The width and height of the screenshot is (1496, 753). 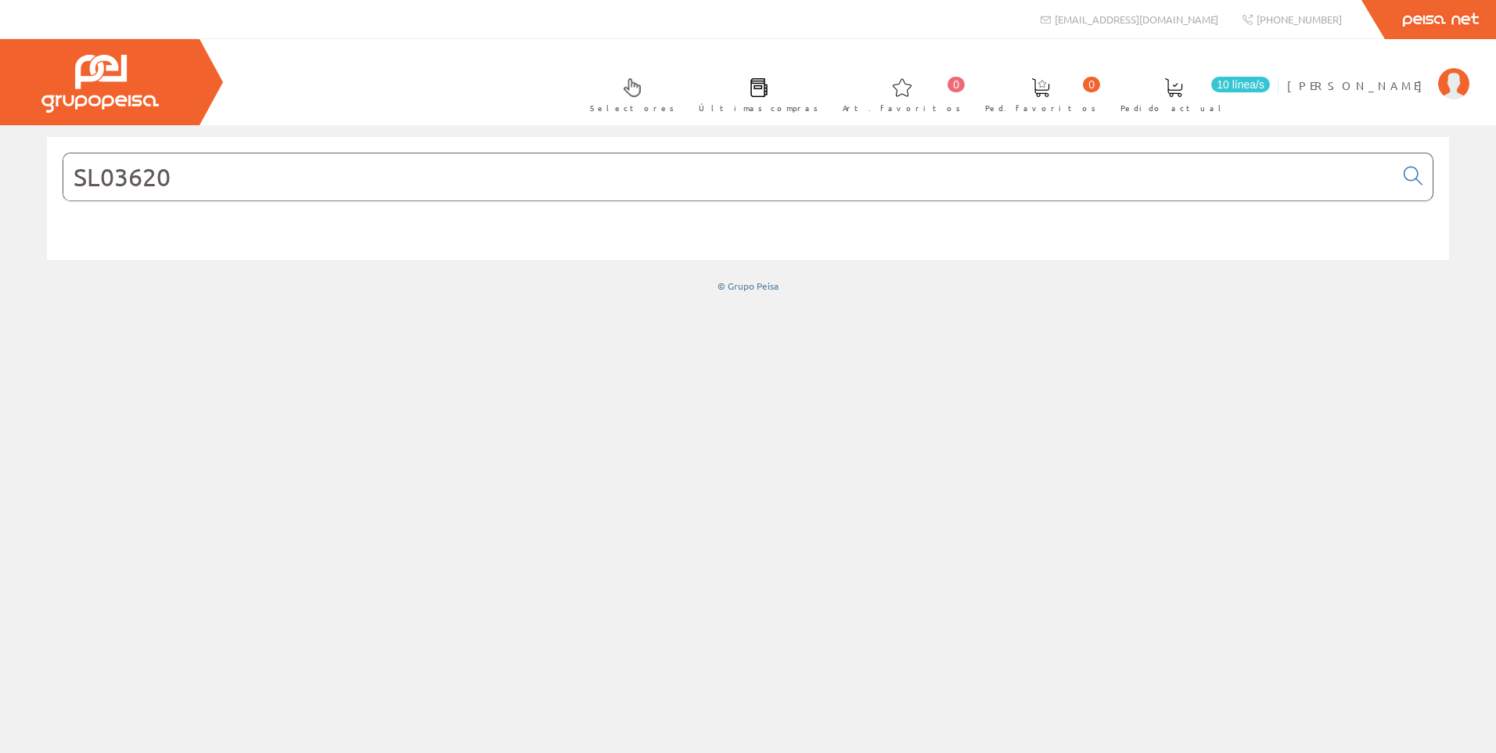 I want to click on span: Selectores, so click(x=632, y=108).